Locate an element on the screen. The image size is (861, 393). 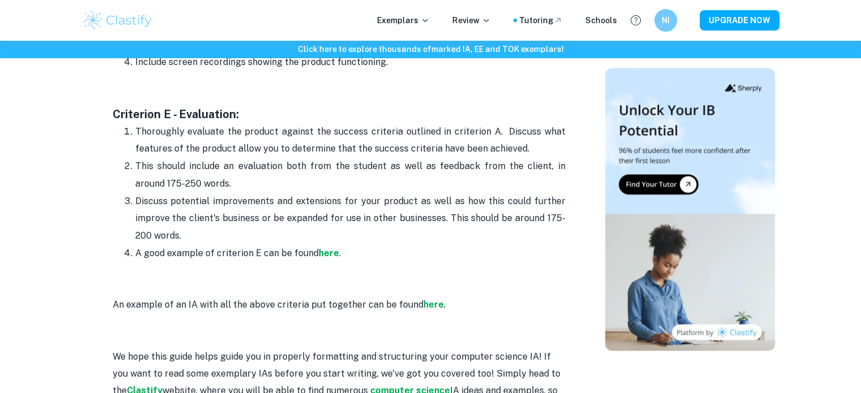
button: NI is located at coordinates (666, 20).